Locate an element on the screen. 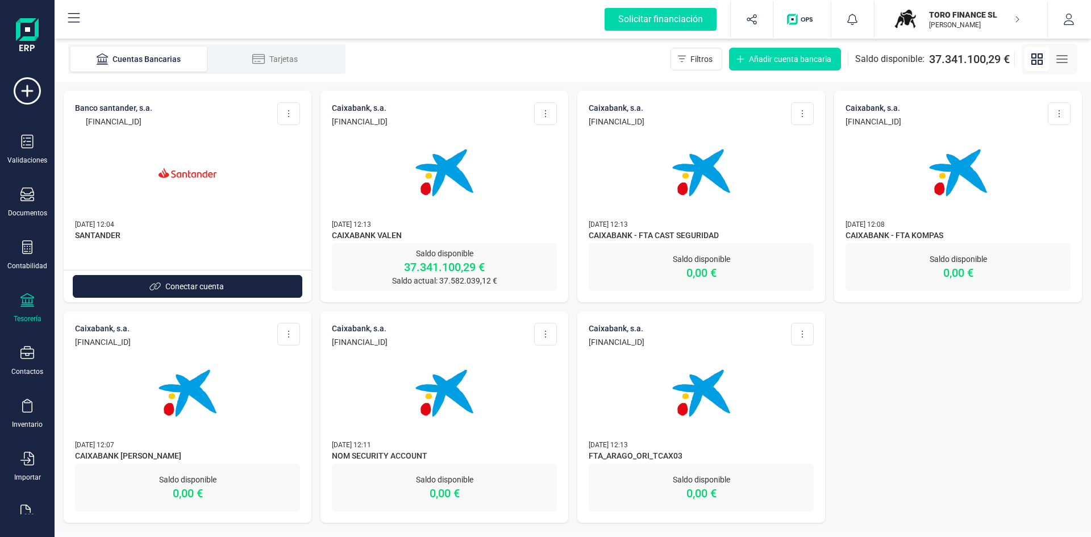  span: Añadir cuenta bancaria is located at coordinates (790, 59).